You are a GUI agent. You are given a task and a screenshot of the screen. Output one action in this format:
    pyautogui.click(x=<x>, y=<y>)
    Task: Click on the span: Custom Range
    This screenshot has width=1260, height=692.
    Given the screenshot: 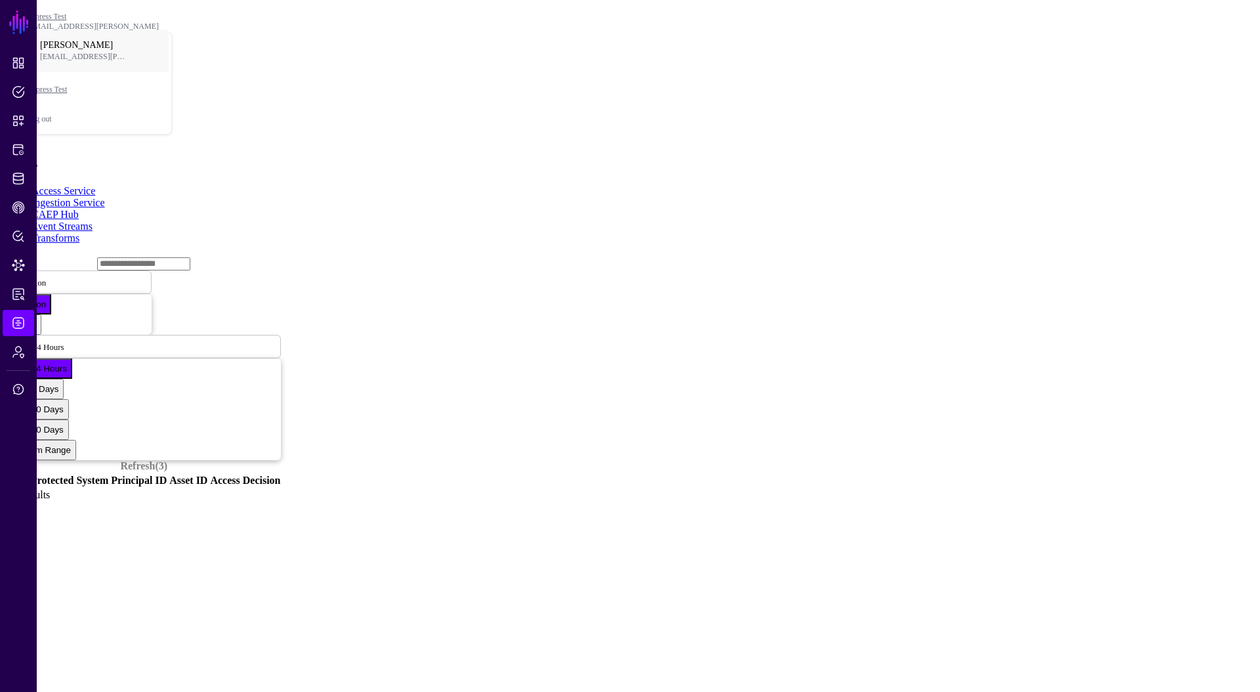 What is the action you would take?
    pyautogui.click(x=41, y=450)
    